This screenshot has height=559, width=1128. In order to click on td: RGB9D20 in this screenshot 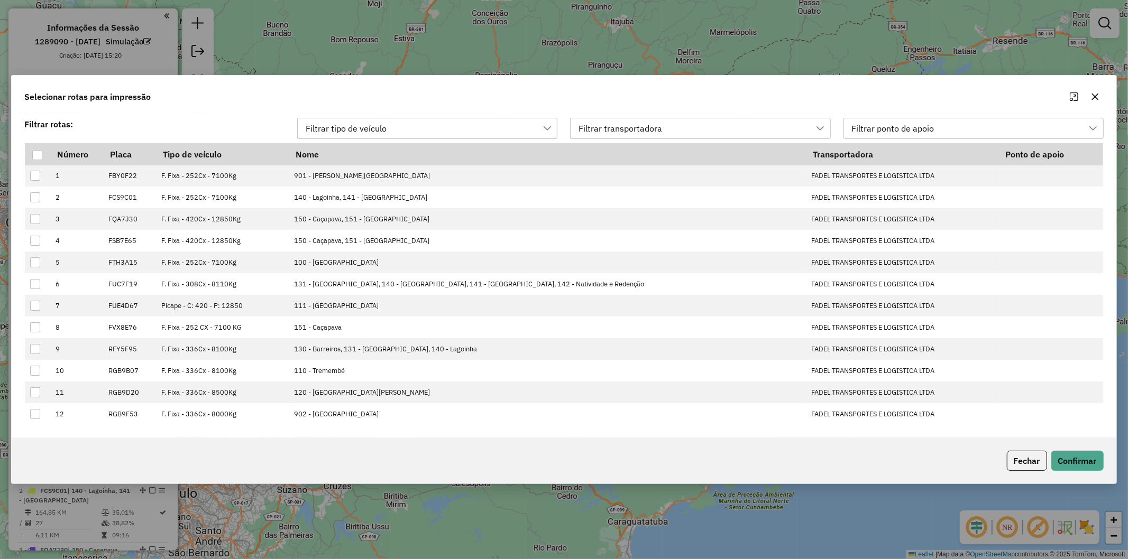, I will do `click(130, 392)`.